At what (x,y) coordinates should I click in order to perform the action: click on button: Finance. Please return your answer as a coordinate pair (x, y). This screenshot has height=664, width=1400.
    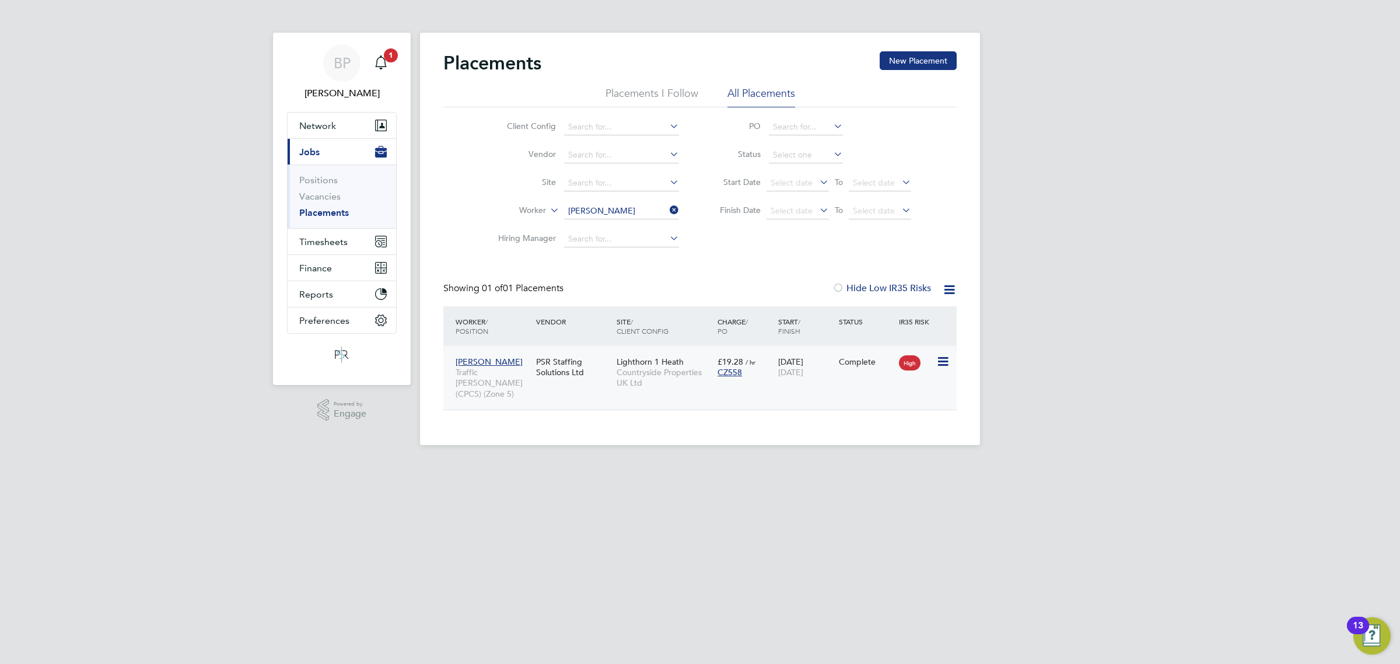
    Looking at the image, I should click on (342, 268).